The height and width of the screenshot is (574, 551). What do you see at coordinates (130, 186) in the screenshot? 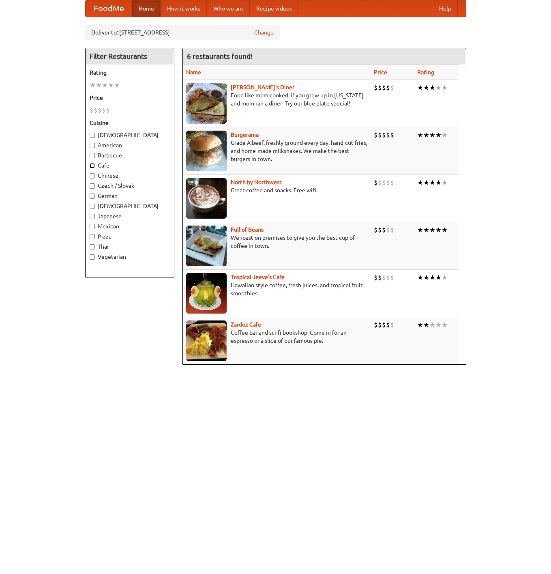
I see `label: Czech / Slovak` at bounding box center [130, 186].